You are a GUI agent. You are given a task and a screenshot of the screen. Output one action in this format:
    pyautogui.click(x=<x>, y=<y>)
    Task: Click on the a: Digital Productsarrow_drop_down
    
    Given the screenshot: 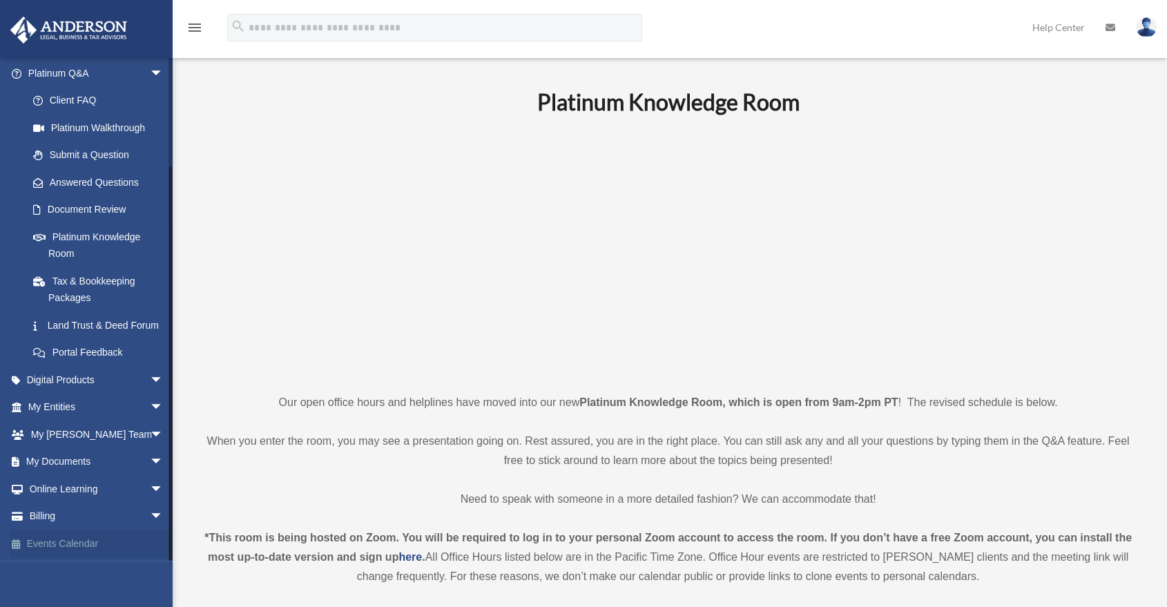 What is the action you would take?
    pyautogui.click(x=97, y=380)
    